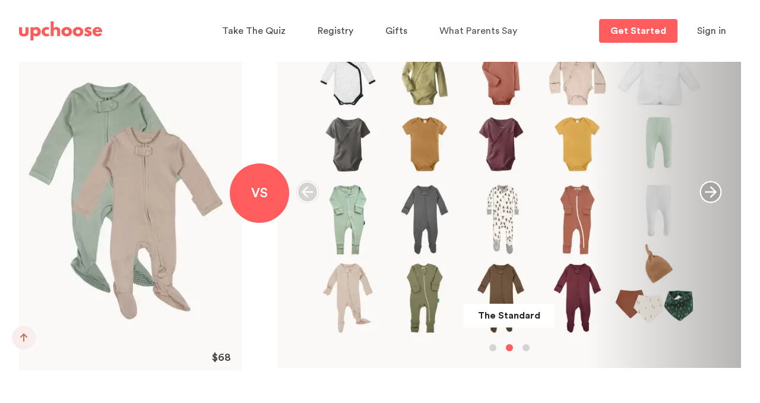 The width and height of the screenshot is (760, 403). I want to click on span: VS, so click(259, 193).